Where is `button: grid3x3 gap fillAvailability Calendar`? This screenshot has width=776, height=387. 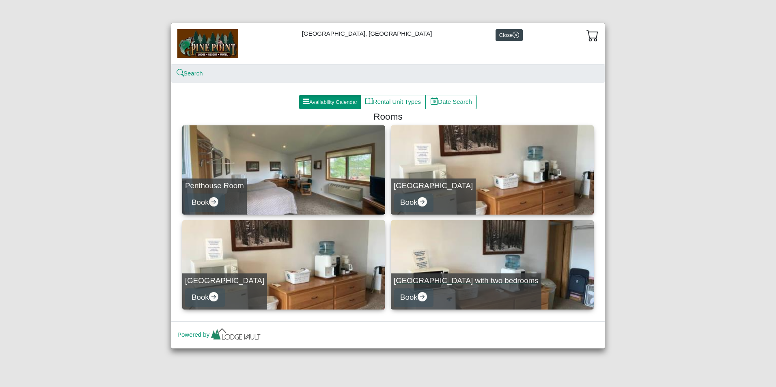
button: grid3x3 gap fillAvailability Calendar is located at coordinates (330, 102).